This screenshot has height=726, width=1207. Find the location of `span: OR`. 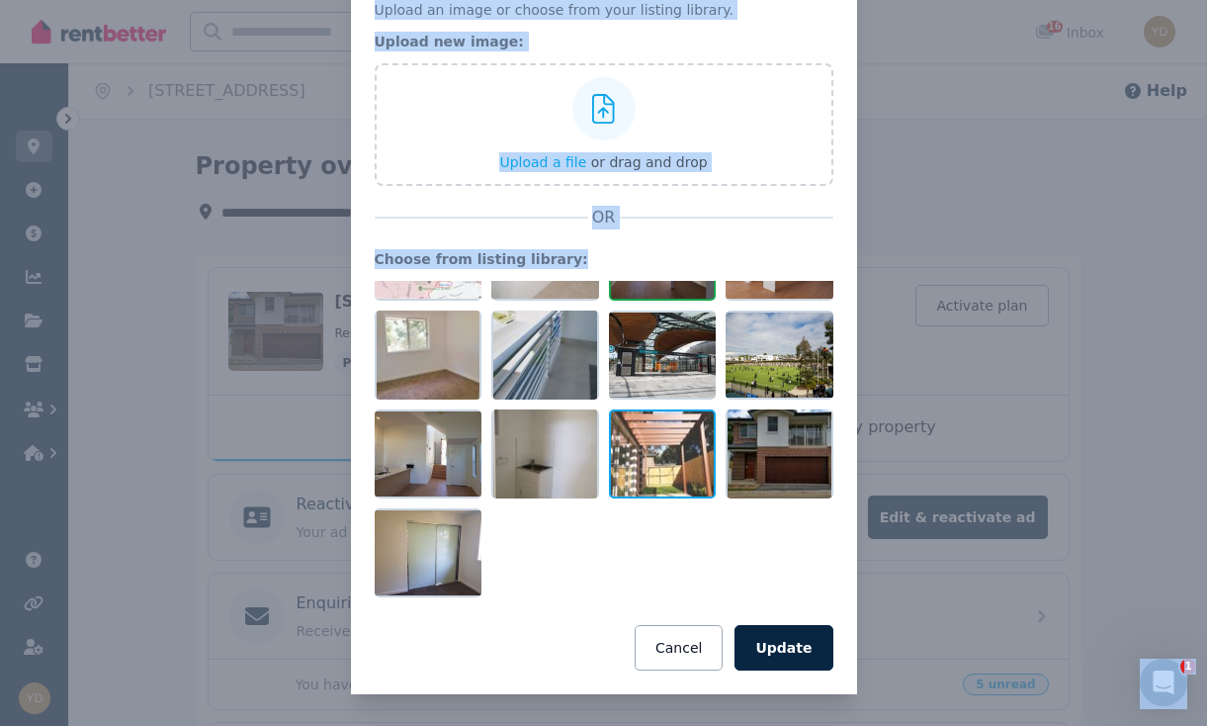

span: OR is located at coordinates (604, 217).